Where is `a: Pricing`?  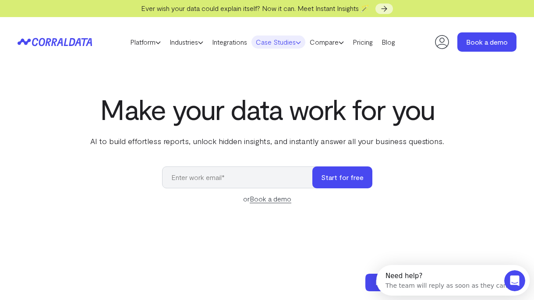 a: Pricing is located at coordinates (362, 42).